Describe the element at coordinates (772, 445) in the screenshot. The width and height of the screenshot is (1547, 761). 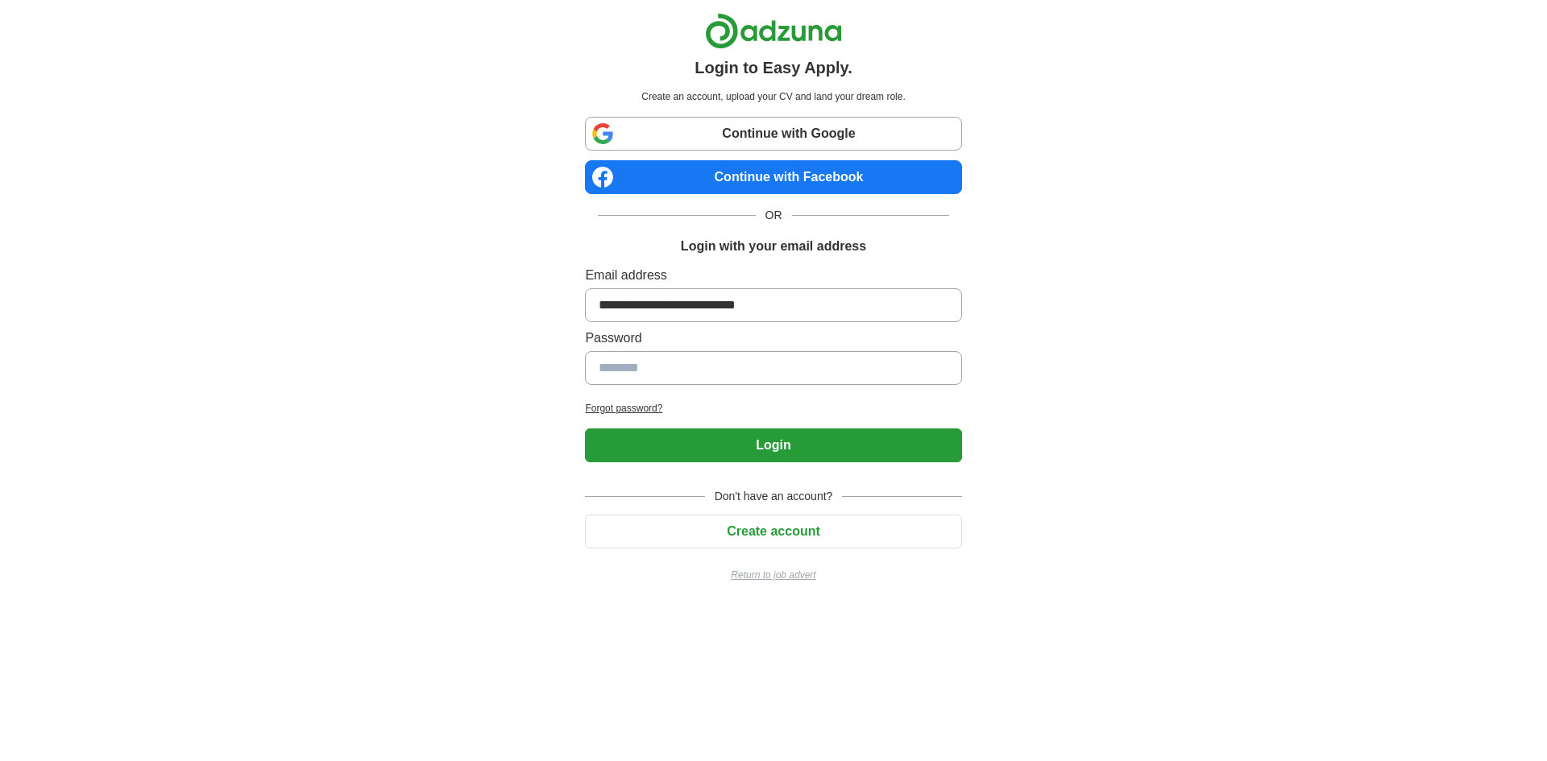
I see `button: Login` at that location.